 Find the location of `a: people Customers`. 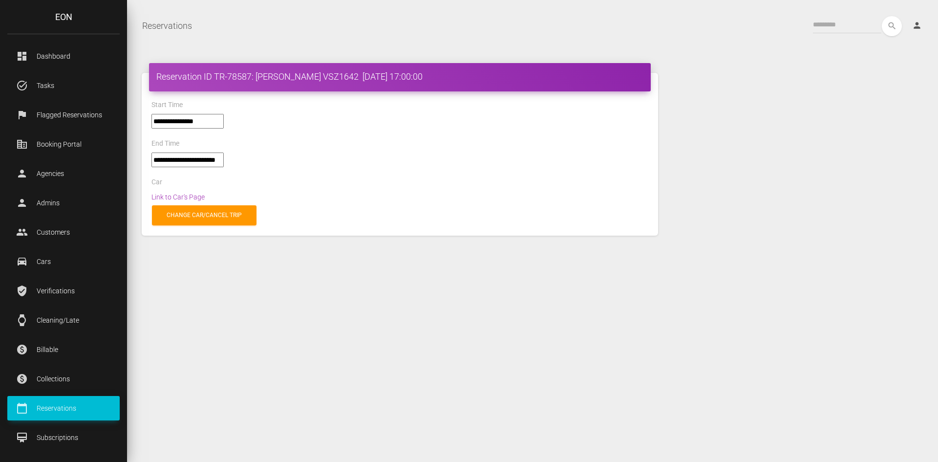

a: people Customers is located at coordinates (64, 232).